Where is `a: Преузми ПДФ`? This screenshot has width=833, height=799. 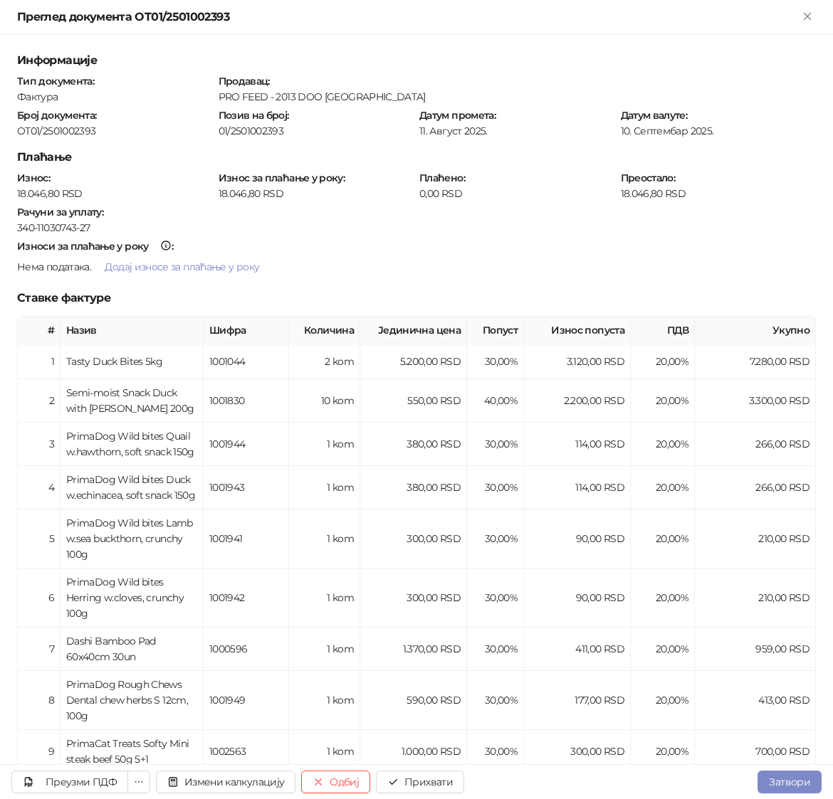 a: Преузми ПДФ is located at coordinates (70, 782).